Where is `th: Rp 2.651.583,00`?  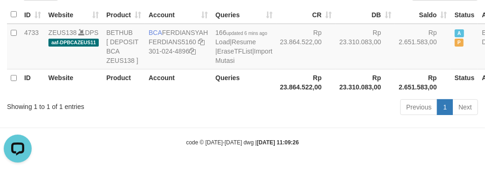 th: Rp 2.651.583,00 is located at coordinates (423, 82).